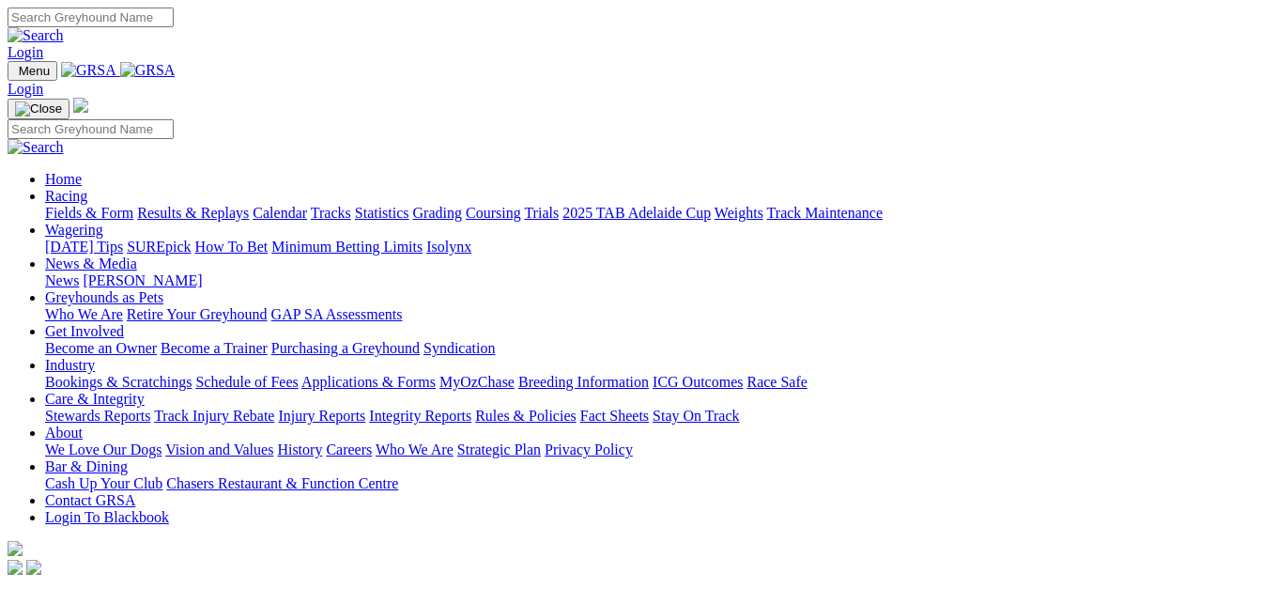  Describe the element at coordinates (348, 449) in the screenshot. I see `a: Careers` at that location.